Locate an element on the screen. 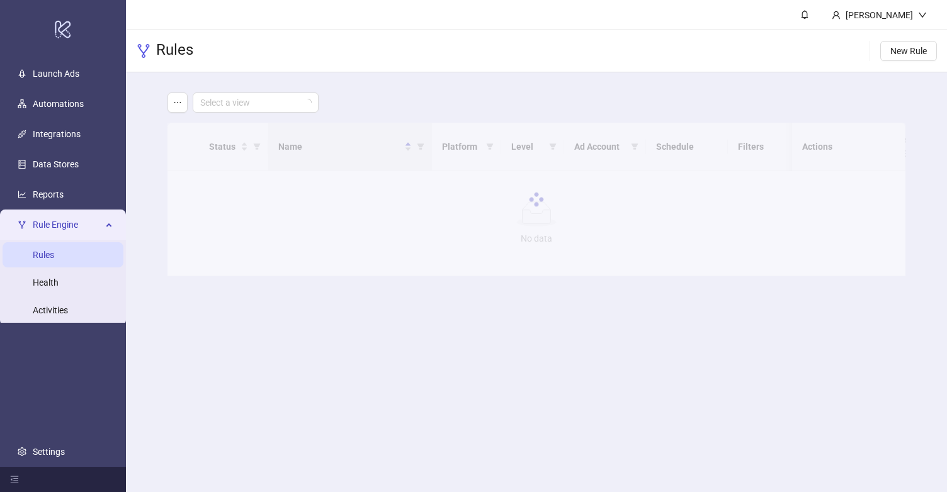 The image size is (947, 492). h3: Rules is located at coordinates (174, 51).